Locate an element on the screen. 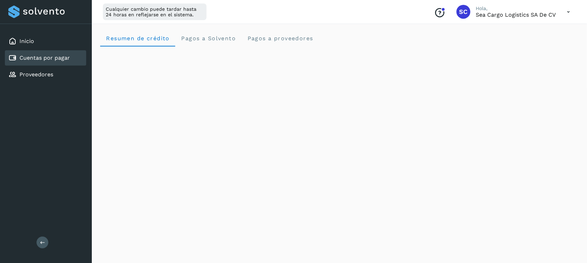 This screenshot has width=587, height=263. span: Resumen de crédito is located at coordinates (138, 38).